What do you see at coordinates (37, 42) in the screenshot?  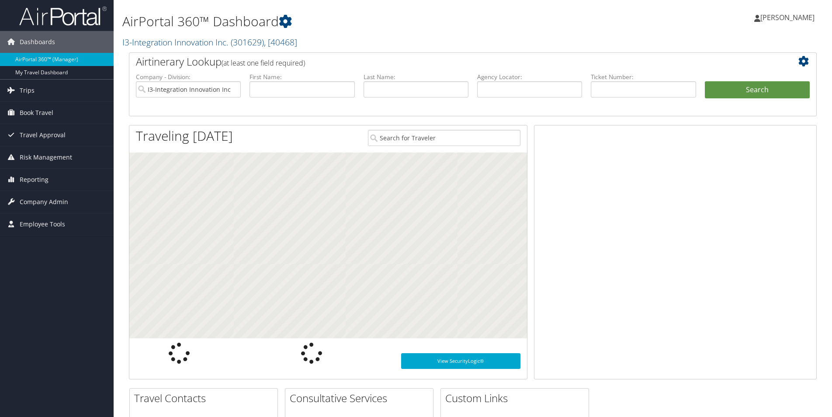 I see `span: Dashboards` at bounding box center [37, 42].